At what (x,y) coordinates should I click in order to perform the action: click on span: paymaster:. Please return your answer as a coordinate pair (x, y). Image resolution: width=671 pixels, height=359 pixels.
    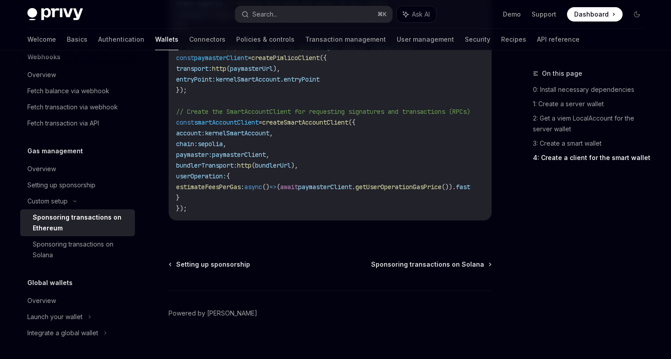
    Looking at the image, I should click on (194, 155).